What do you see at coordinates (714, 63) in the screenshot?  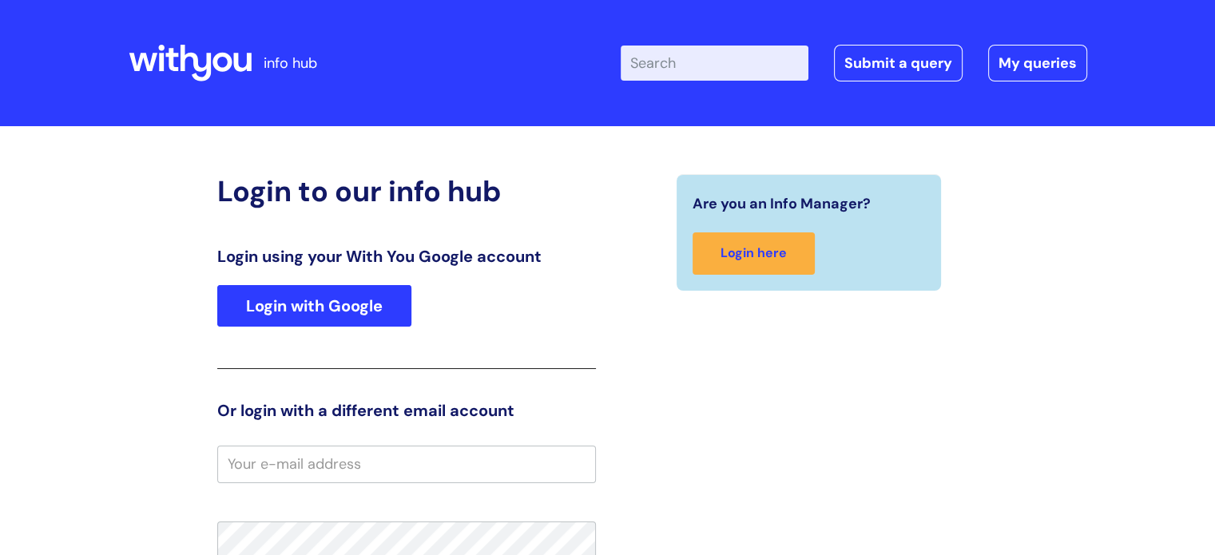 I see `input: Search` at bounding box center [714, 63].